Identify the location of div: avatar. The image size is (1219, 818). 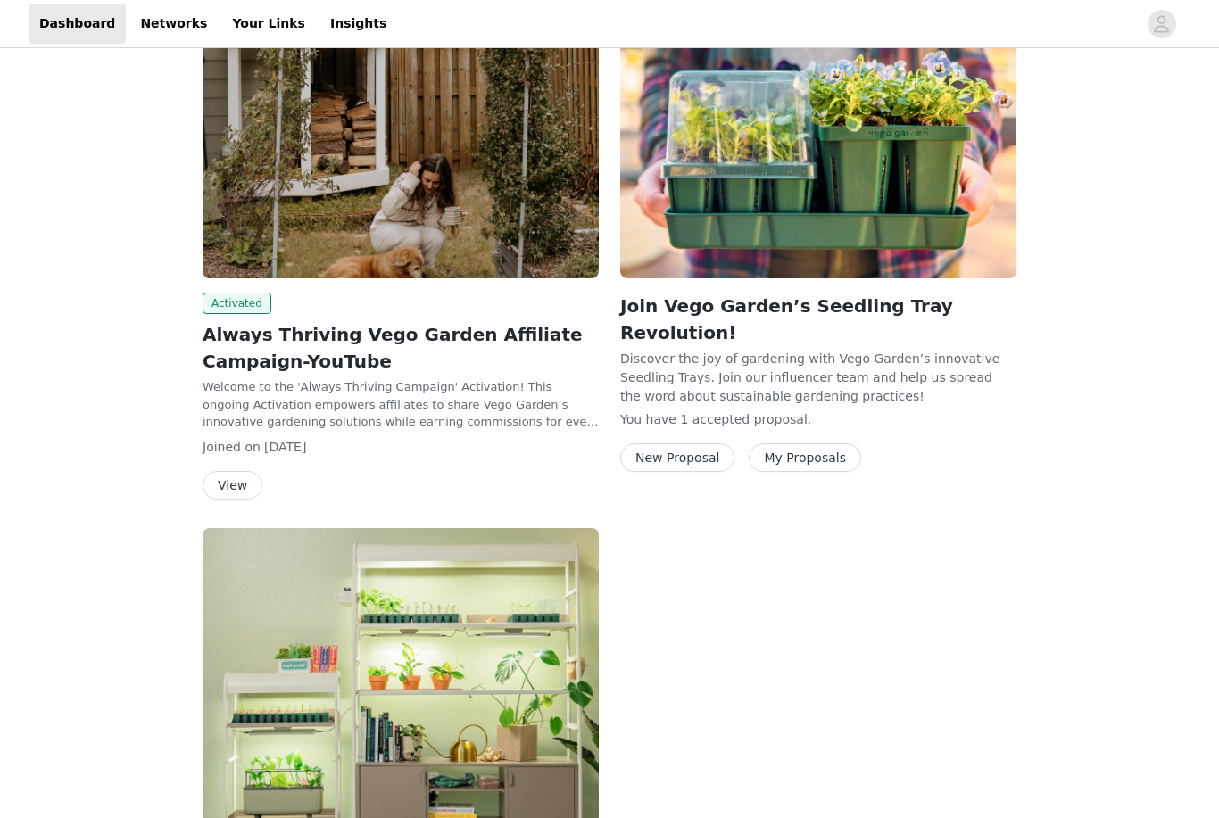
(1161, 24).